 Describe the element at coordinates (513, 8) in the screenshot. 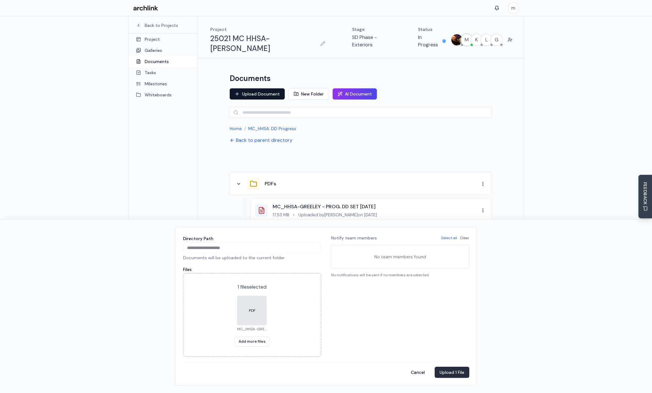

I see `span: m` at that location.